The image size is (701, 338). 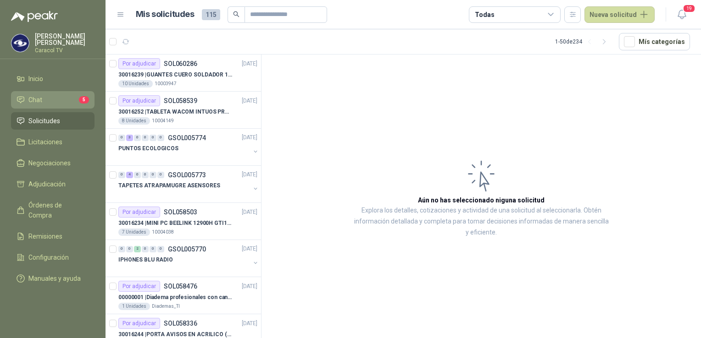 What do you see at coordinates (654, 42) in the screenshot?
I see `button: Mís categorías` at bounding box center [654, 42].